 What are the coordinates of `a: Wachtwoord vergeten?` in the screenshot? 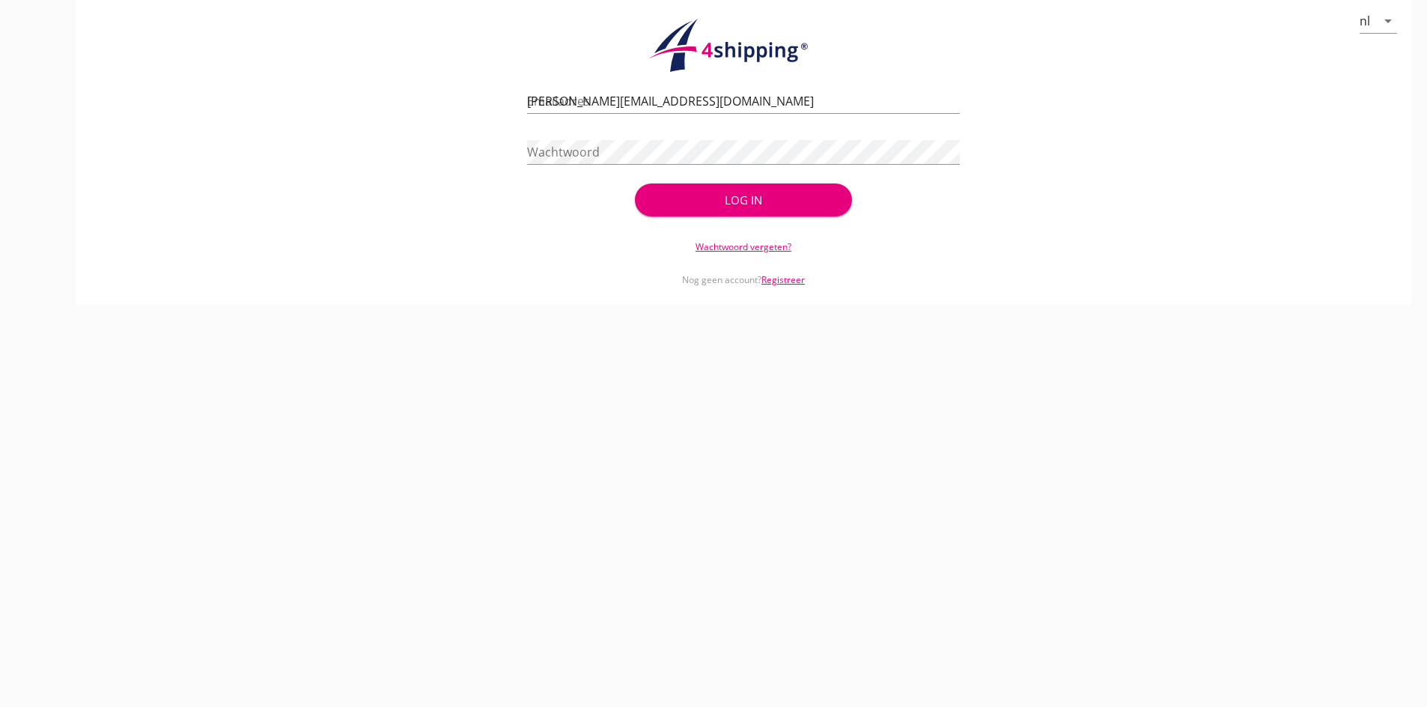 It's located at (744, 246).